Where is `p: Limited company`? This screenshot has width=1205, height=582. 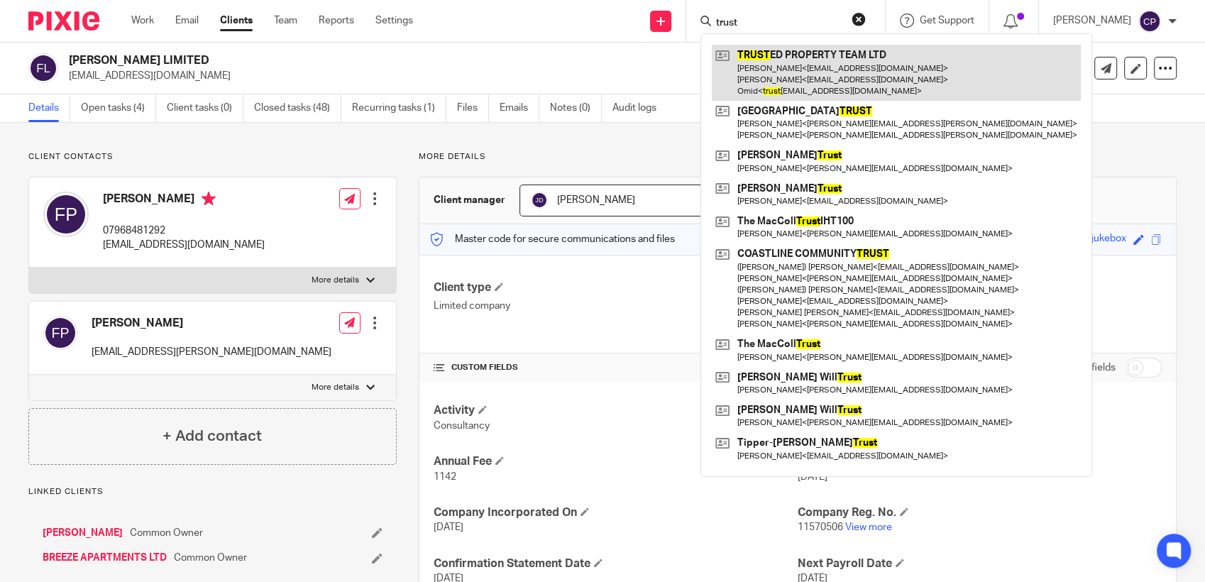
p: Limited company is located at coordinates (615, 306).